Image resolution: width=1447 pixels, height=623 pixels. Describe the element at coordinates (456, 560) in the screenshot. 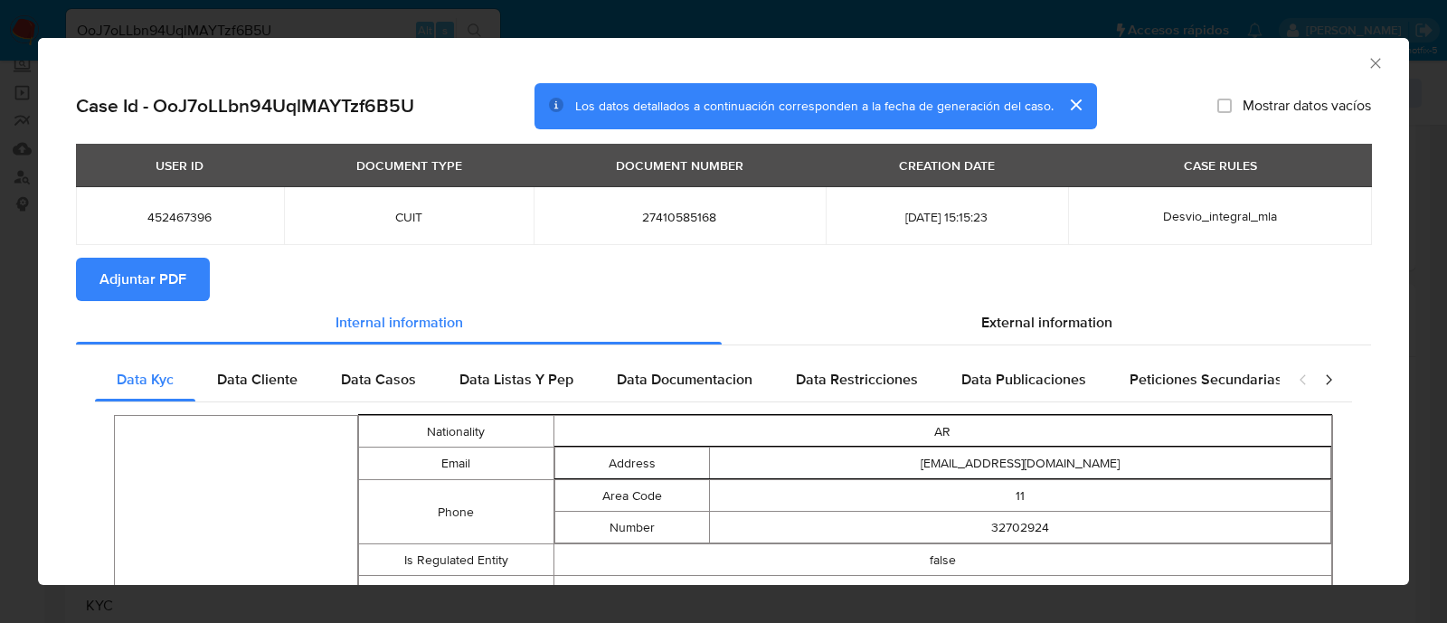

I see `td: Is Regulated Entity` at that location.